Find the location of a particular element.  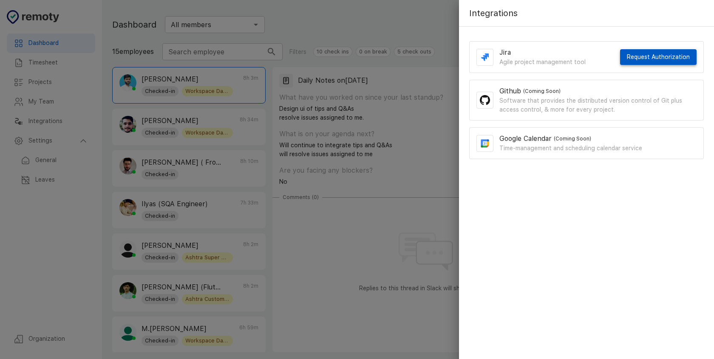

p: Software that provides the distributed version control of Git plus access control, & more for eve... is located at coordinates (598, 105).